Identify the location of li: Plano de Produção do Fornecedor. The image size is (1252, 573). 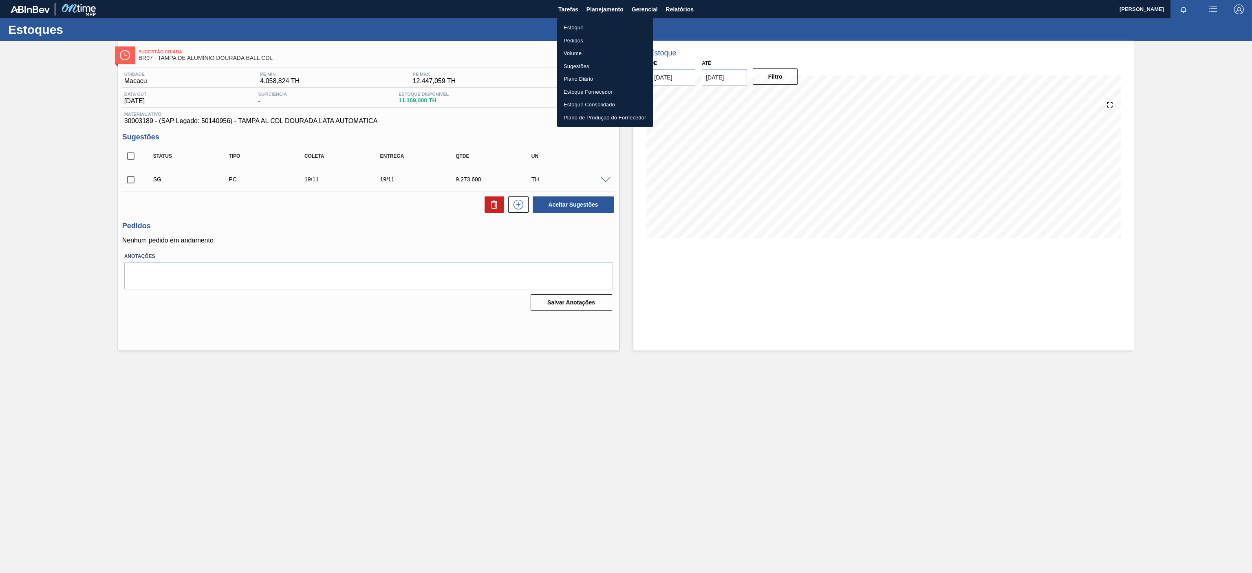
(605, 118).